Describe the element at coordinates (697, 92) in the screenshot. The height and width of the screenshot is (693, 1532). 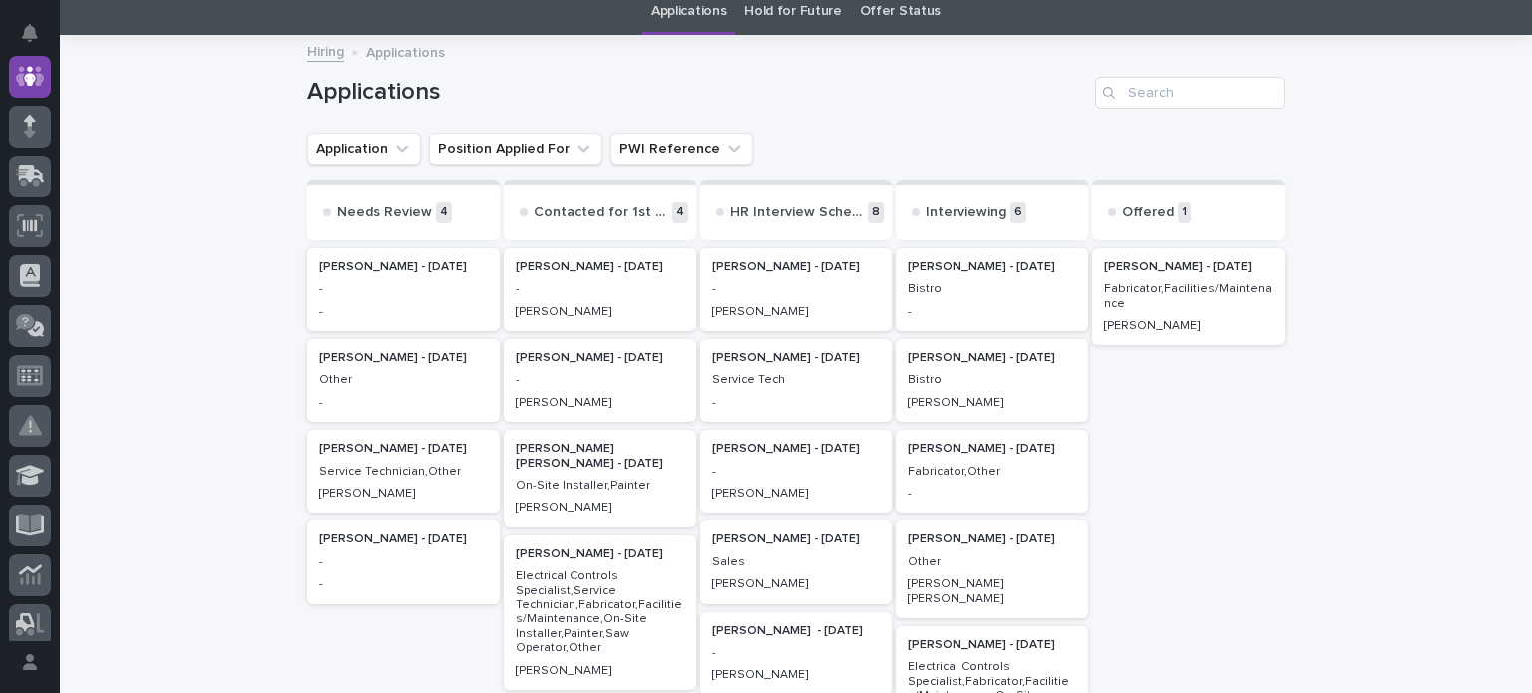
I see `h1: Applications` at that location.